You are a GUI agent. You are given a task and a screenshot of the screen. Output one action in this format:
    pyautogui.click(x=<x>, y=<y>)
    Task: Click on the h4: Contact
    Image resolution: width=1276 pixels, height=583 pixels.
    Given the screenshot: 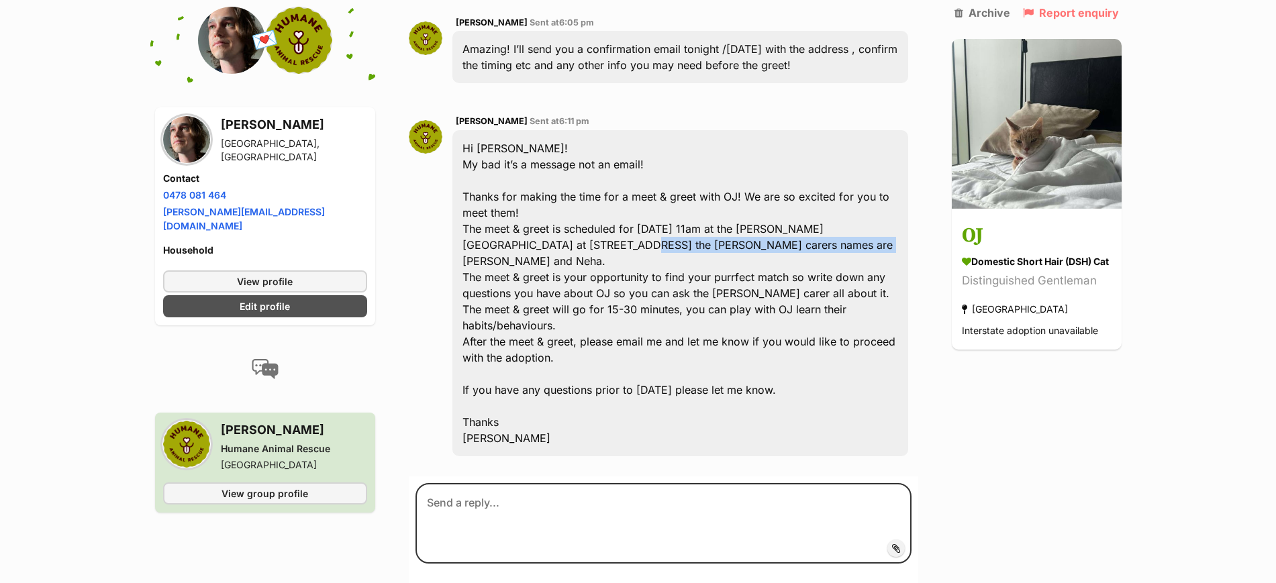 What is the action you would take?
    pyautogui.click(x=265, y=178)
    